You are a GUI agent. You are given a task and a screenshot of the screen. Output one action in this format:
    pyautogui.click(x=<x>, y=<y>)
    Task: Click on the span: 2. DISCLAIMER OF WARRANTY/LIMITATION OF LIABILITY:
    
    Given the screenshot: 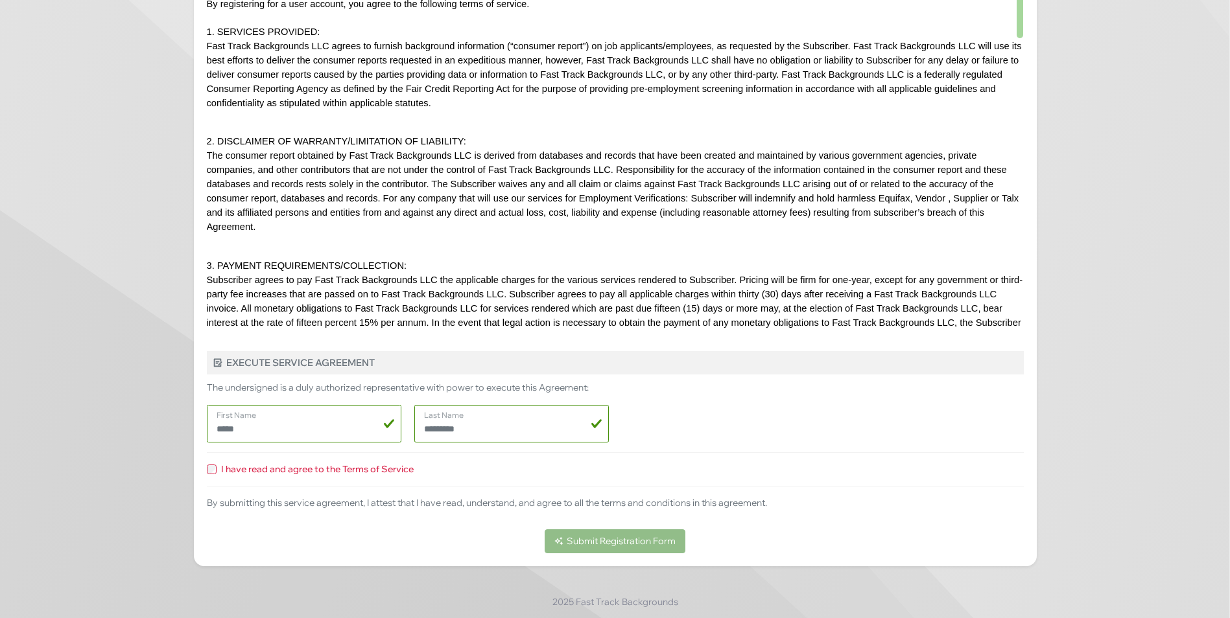 What is the action you would take?
    pyautogui.click(x=336, y=141)
    